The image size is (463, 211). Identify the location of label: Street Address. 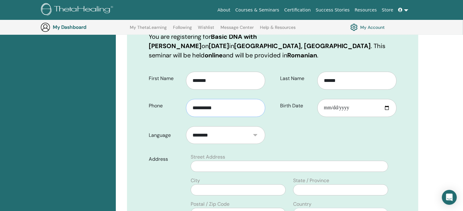
(208, 157).